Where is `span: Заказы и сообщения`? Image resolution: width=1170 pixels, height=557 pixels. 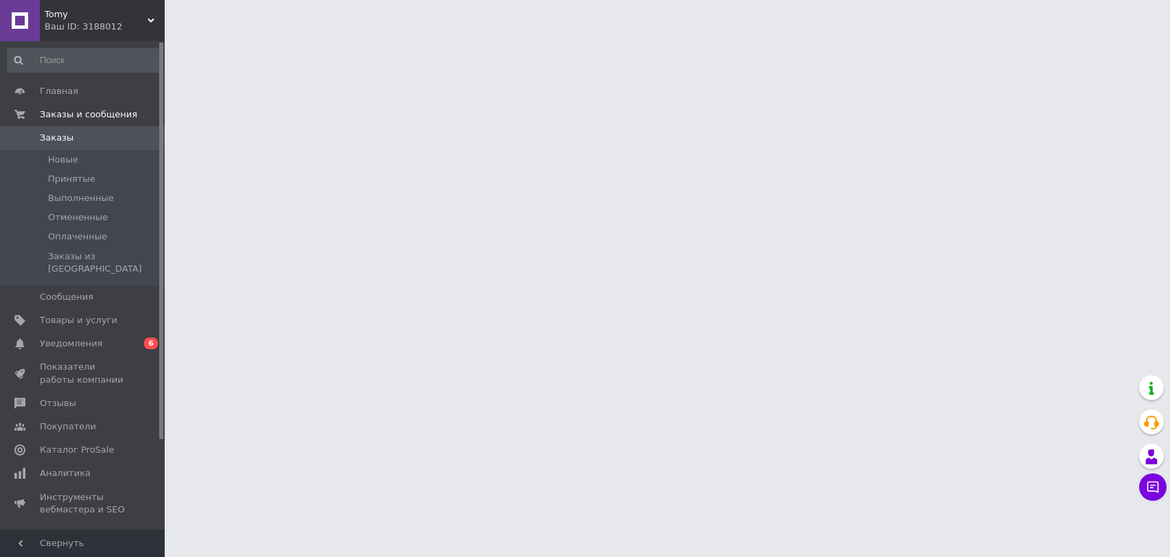
span: Заказы и сообщения is located at coordinates (89, 115).